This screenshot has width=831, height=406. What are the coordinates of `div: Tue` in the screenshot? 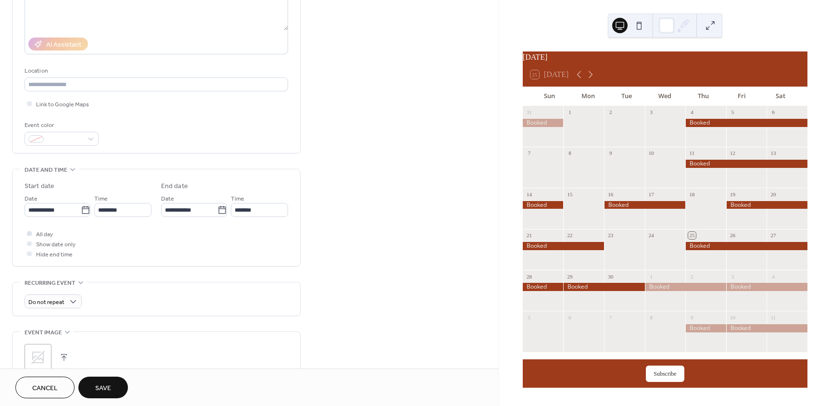 It's located at (626, 96).